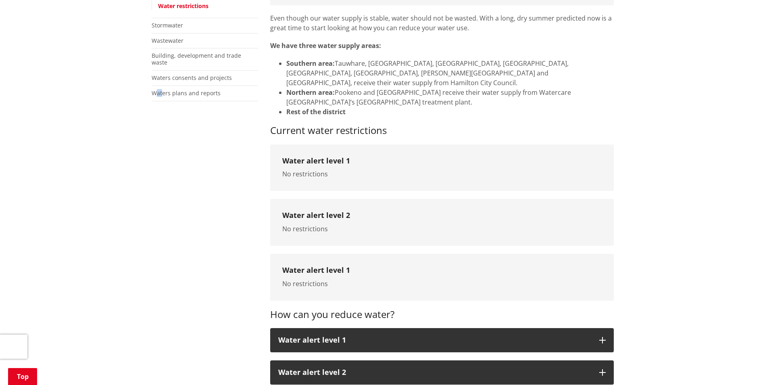 The image size is (765, 385). Describe the element at coordinates (326, 46) in the screenshot. I see `strong: We have three water supply areas:` at that location.